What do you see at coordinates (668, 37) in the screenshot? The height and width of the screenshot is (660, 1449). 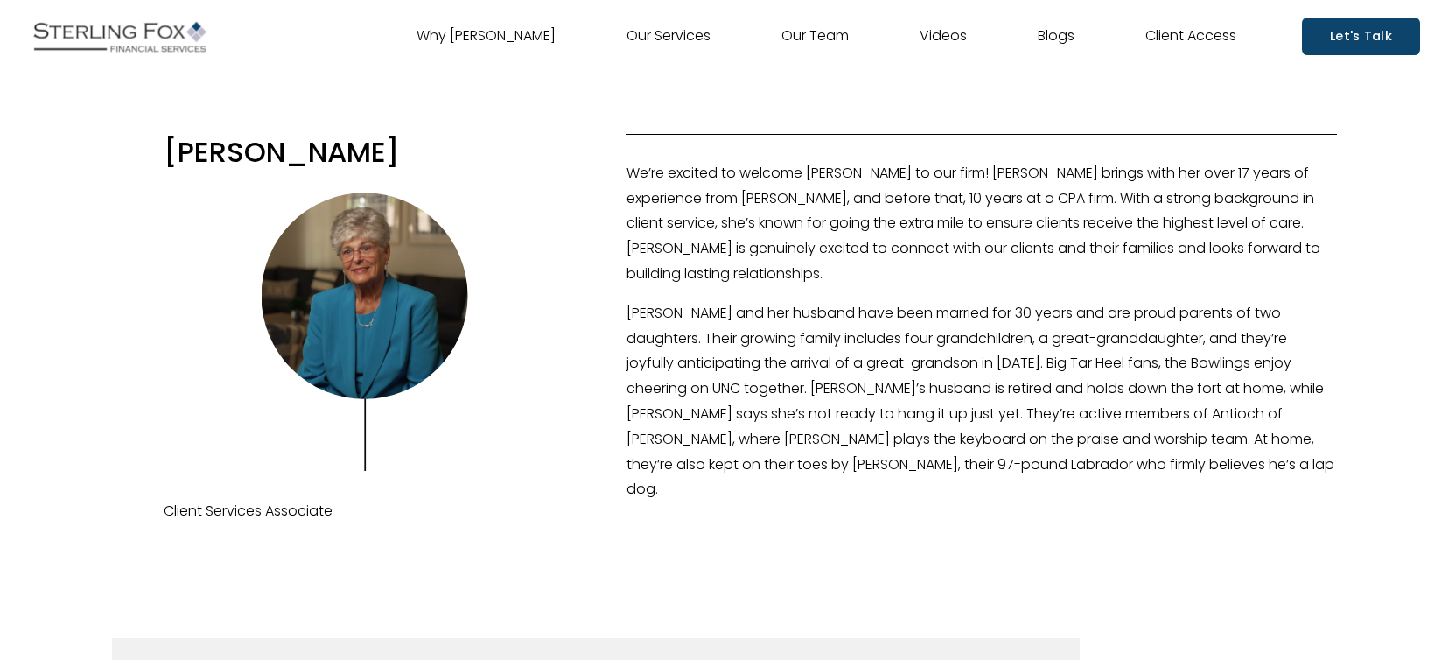 I see `a: Our Services` at bounding box center [668, 37].